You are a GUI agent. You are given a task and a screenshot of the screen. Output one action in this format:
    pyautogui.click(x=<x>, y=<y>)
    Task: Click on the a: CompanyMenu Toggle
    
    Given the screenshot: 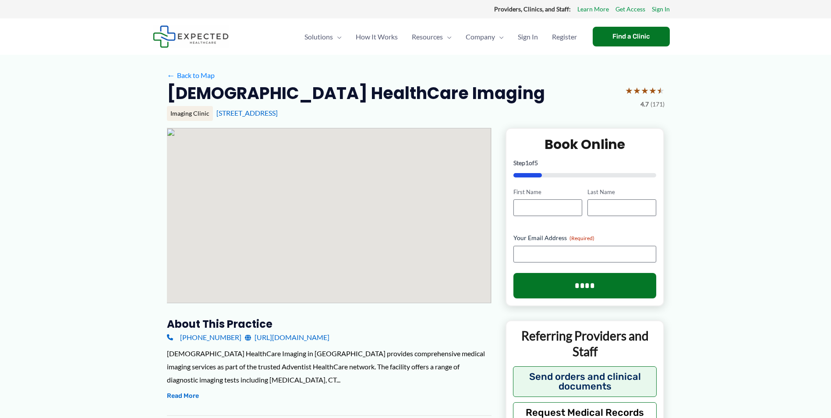 What is the action you would take?
    pyautogui.click(x=485, y=37)
    